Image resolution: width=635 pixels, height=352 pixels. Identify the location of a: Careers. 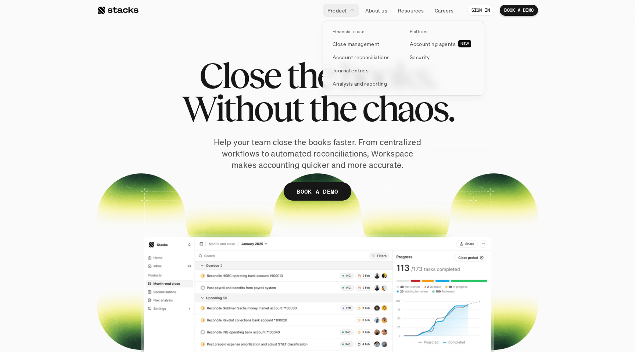
(444, 10).